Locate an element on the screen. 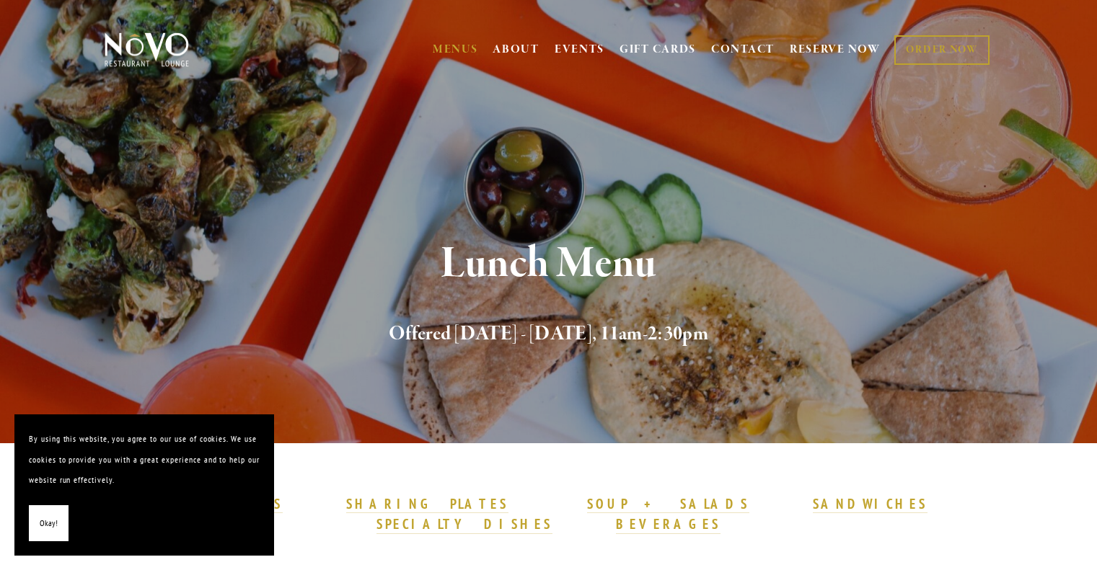  strong: SHARING PLATES is located at coordinates (427, 504).